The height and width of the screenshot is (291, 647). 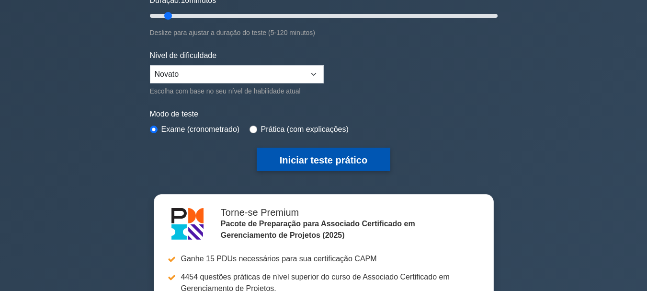 What do you see at coordinates (174, 113) in the screenshot?
I see `font: Modo de teste` at bounding box center [174, 113].